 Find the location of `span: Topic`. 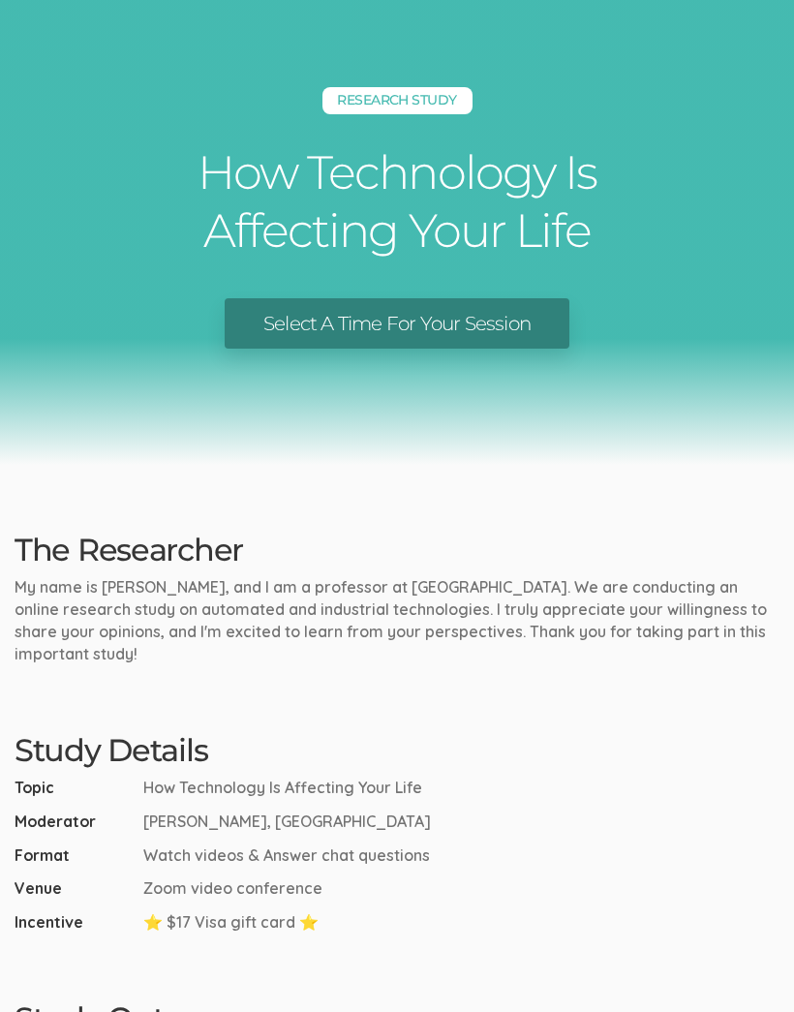

span: Topic is located at coordinates (75, 787).